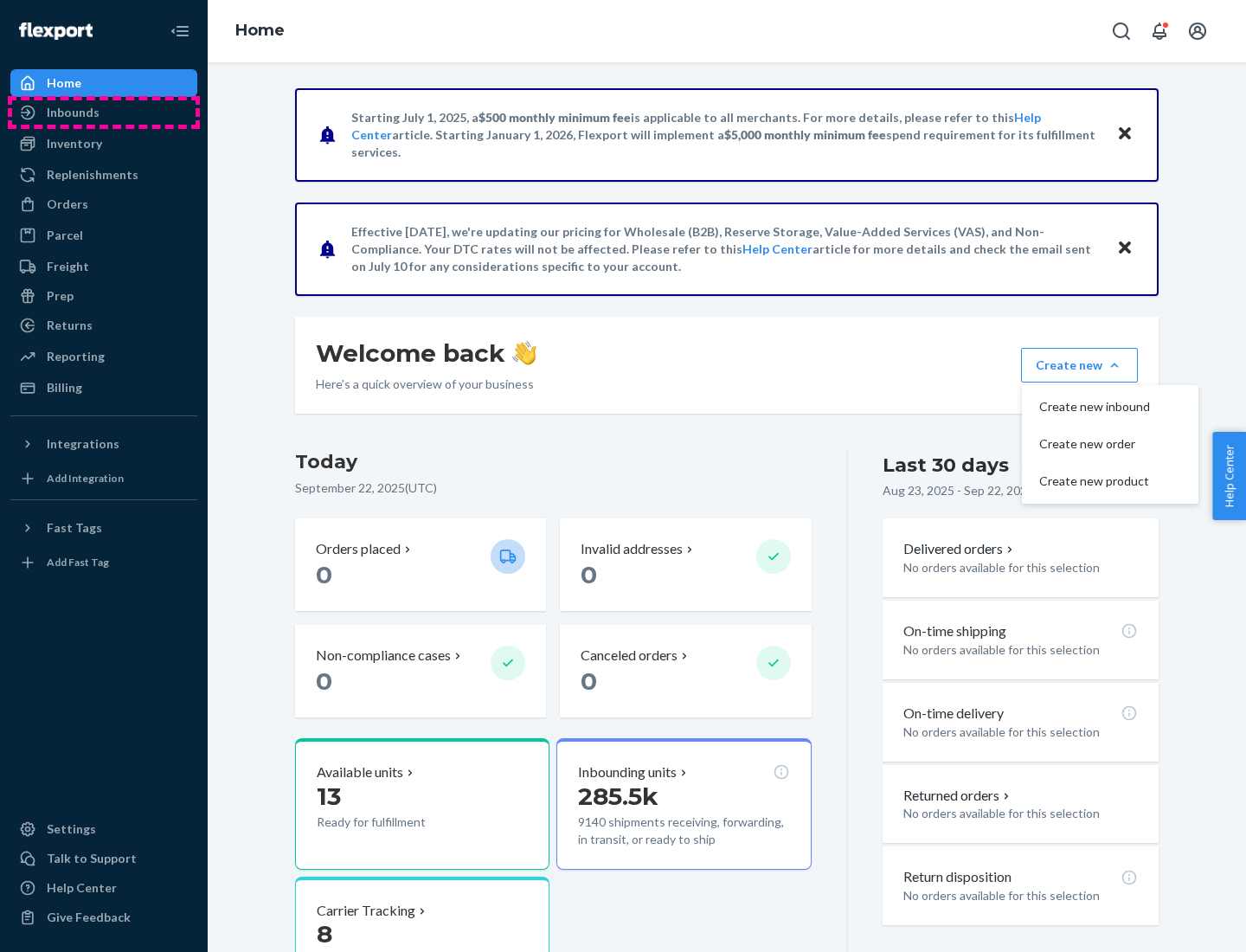 The width and height of the screenshot is (1246, 952). What do you see at coordinates (1094, 481) in the screenshot?
I see `span: Create new product` at bounding box center [1094, 481].